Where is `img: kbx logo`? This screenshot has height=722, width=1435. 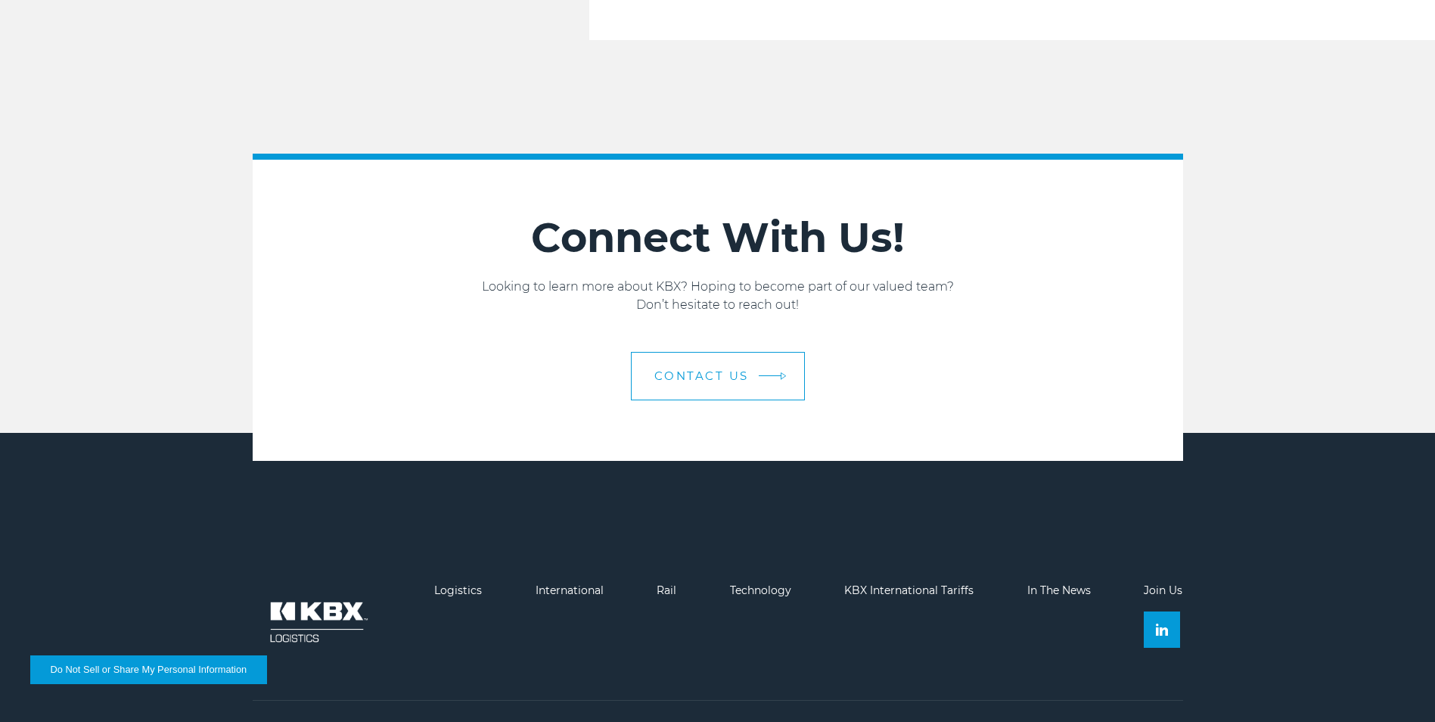 img: kbx logo is located at coordinates (317, 622).